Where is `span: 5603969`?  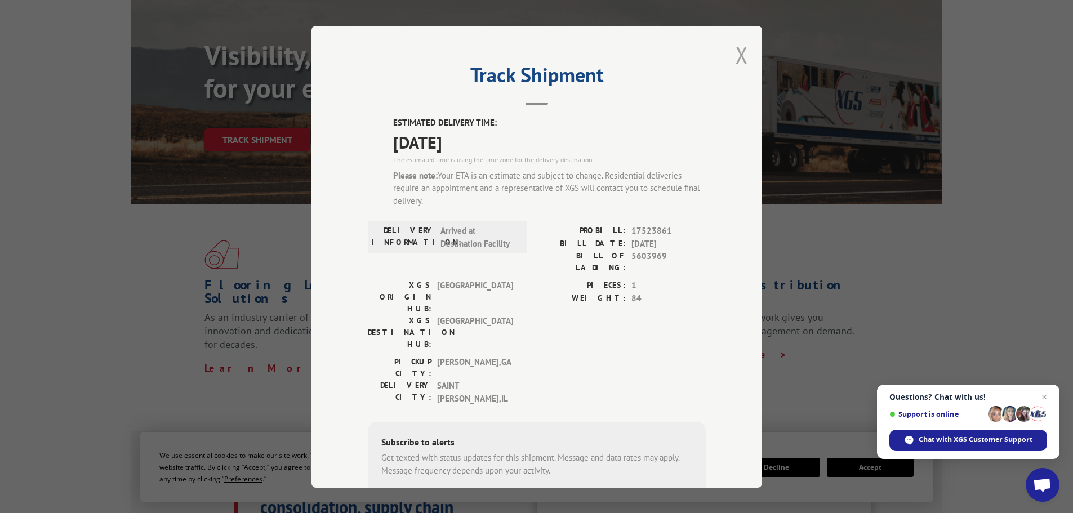
span: 5603969 is located at coordinates (668, 262).